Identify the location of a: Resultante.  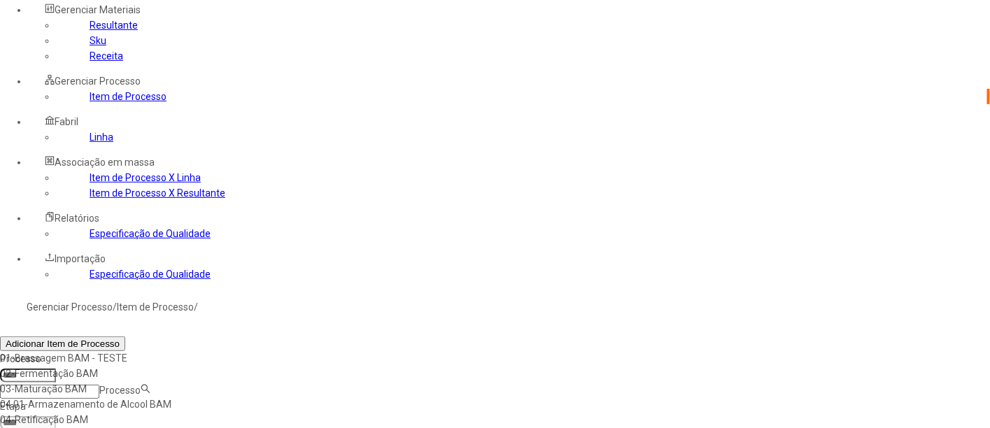
(113, 25).